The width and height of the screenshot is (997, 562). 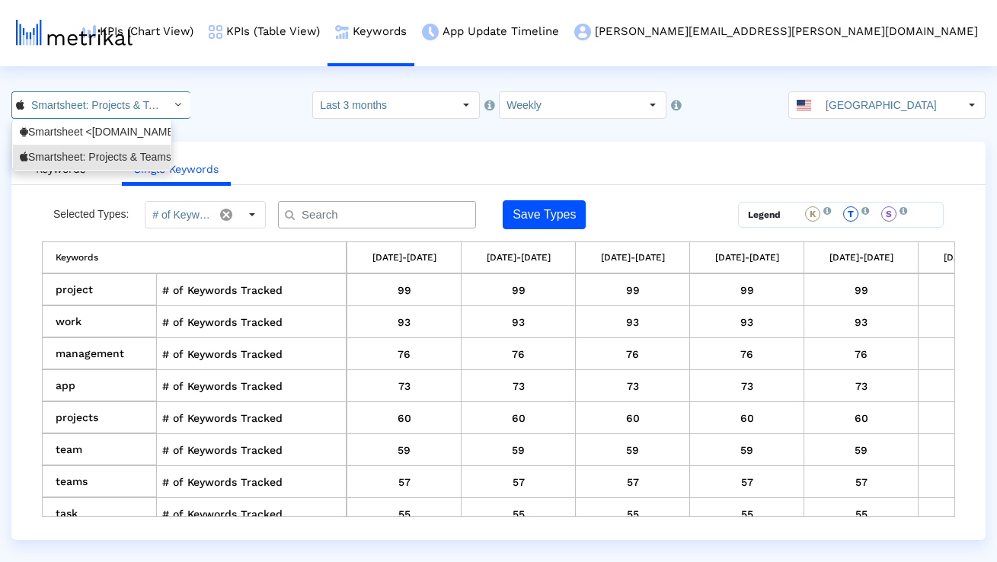 I want to click on img: metrical-logo-light.png, so click(x=74, y=33).